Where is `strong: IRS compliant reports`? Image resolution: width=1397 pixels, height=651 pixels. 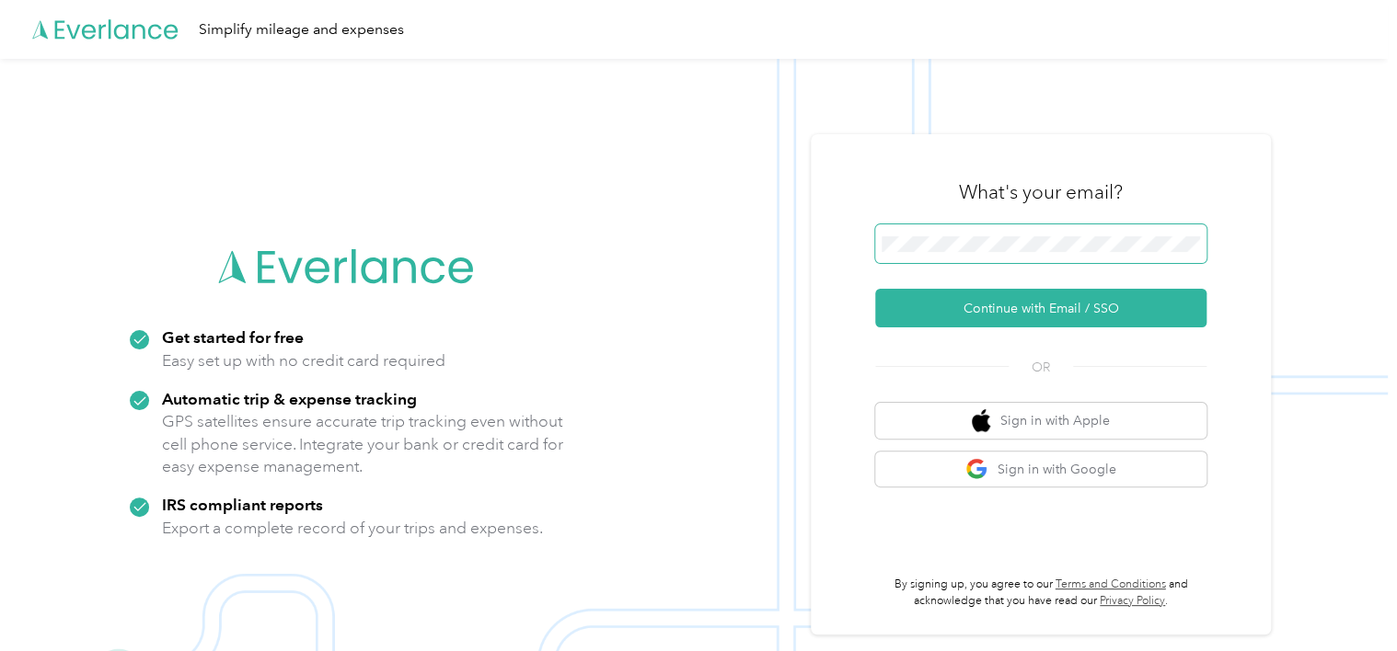 strong: IRS compliant reports is located at coordinates (242, 504).